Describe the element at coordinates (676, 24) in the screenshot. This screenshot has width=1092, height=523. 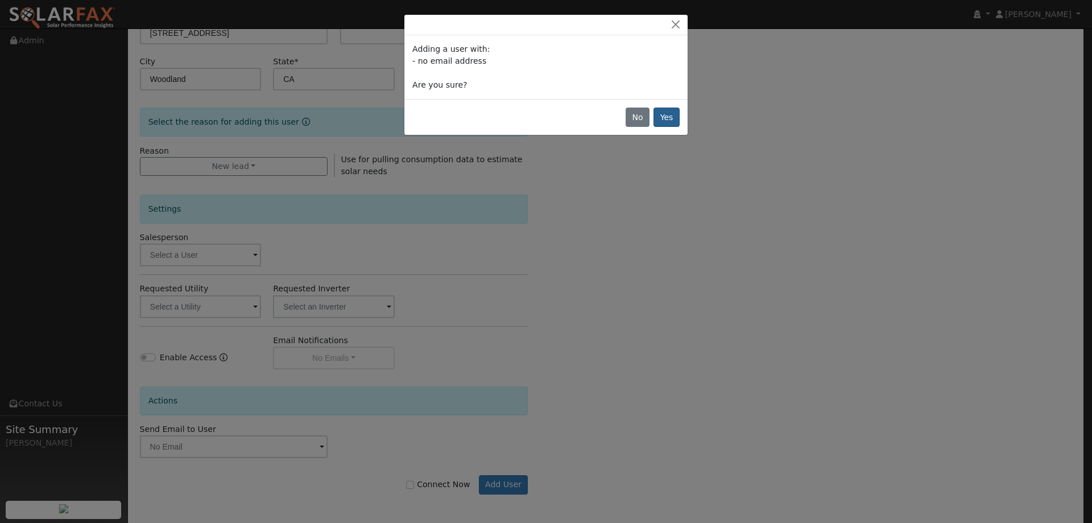
I see `button: Close` at that location.